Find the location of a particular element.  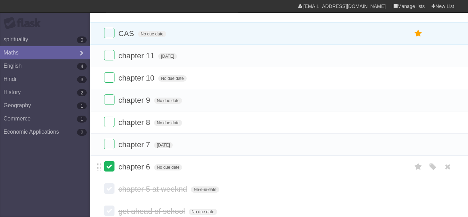

span: CAS is located at coordinates (127, 33).